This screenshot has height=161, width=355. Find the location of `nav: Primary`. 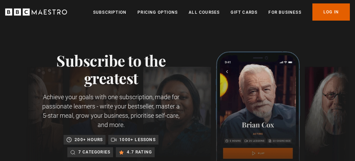

nav: Primary is located at coordinates (222, 12).